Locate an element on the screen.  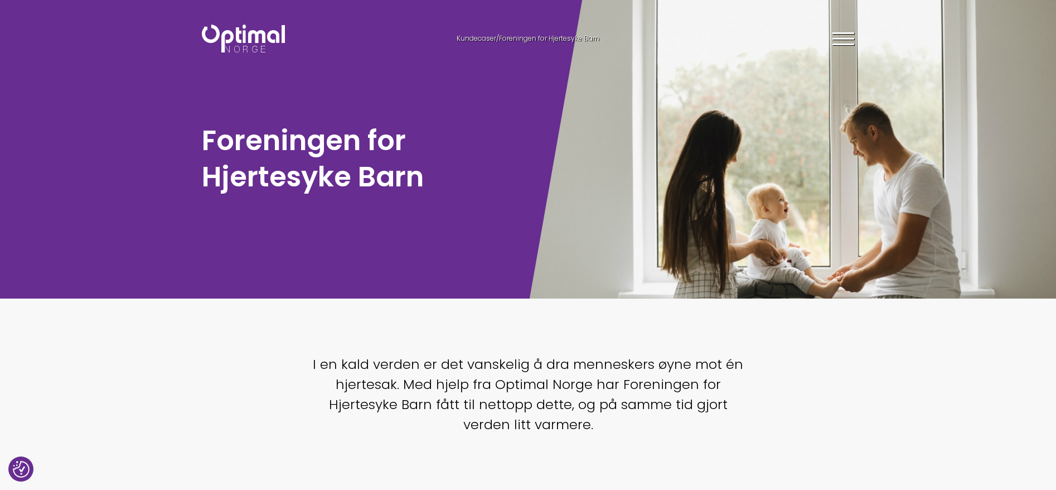
h1: Foreningen for Hjertesyke Barn is located at coordinates (362, 158).